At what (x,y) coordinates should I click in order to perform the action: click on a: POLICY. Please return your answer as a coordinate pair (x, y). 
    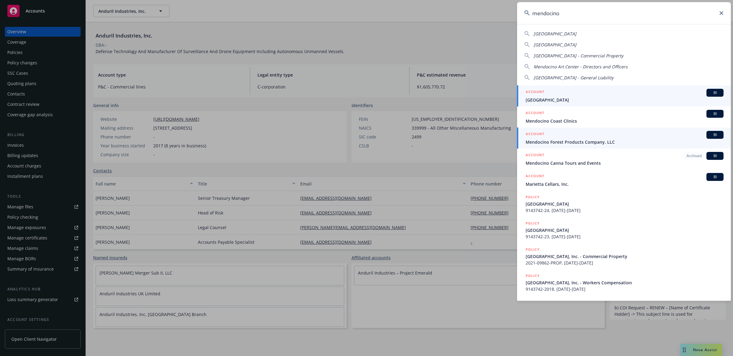
    Looking at the image, I should click on (624, 309).